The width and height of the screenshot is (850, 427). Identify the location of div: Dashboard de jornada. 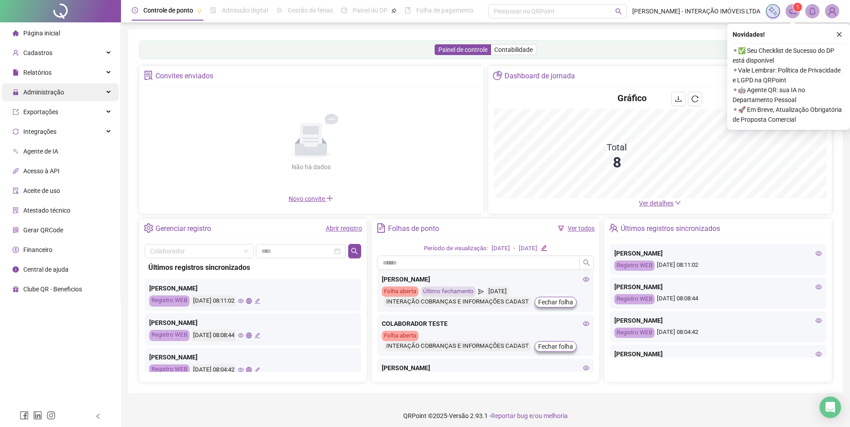
(539, 76).